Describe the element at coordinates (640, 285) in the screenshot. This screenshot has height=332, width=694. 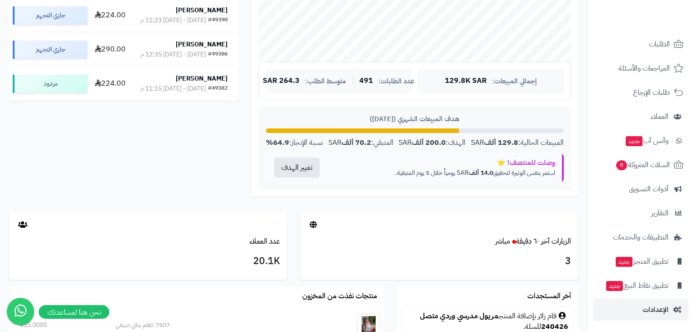
I see `a: تطبيق نقاط البيعجديد` at that location.